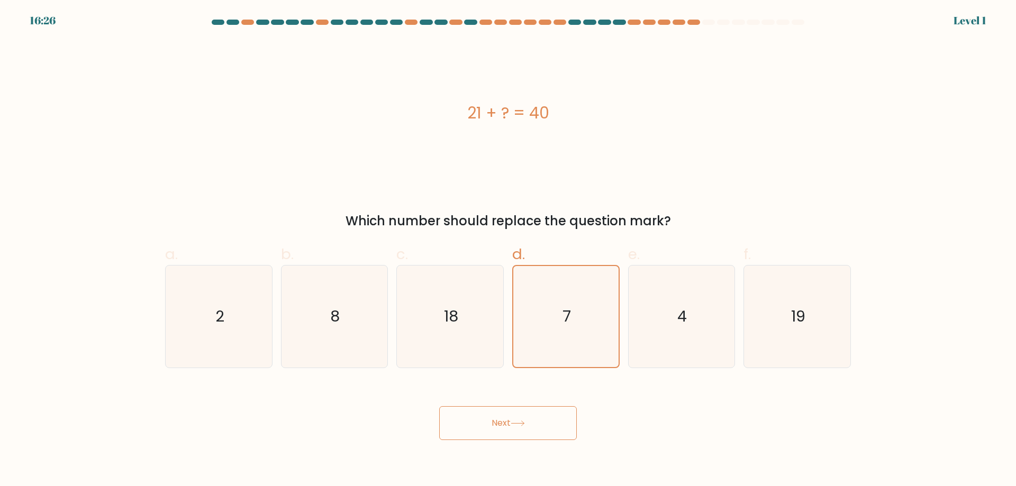 The height and width of the screenshot is (486, 1016). I want to click on text: 2, so click(220, 316).